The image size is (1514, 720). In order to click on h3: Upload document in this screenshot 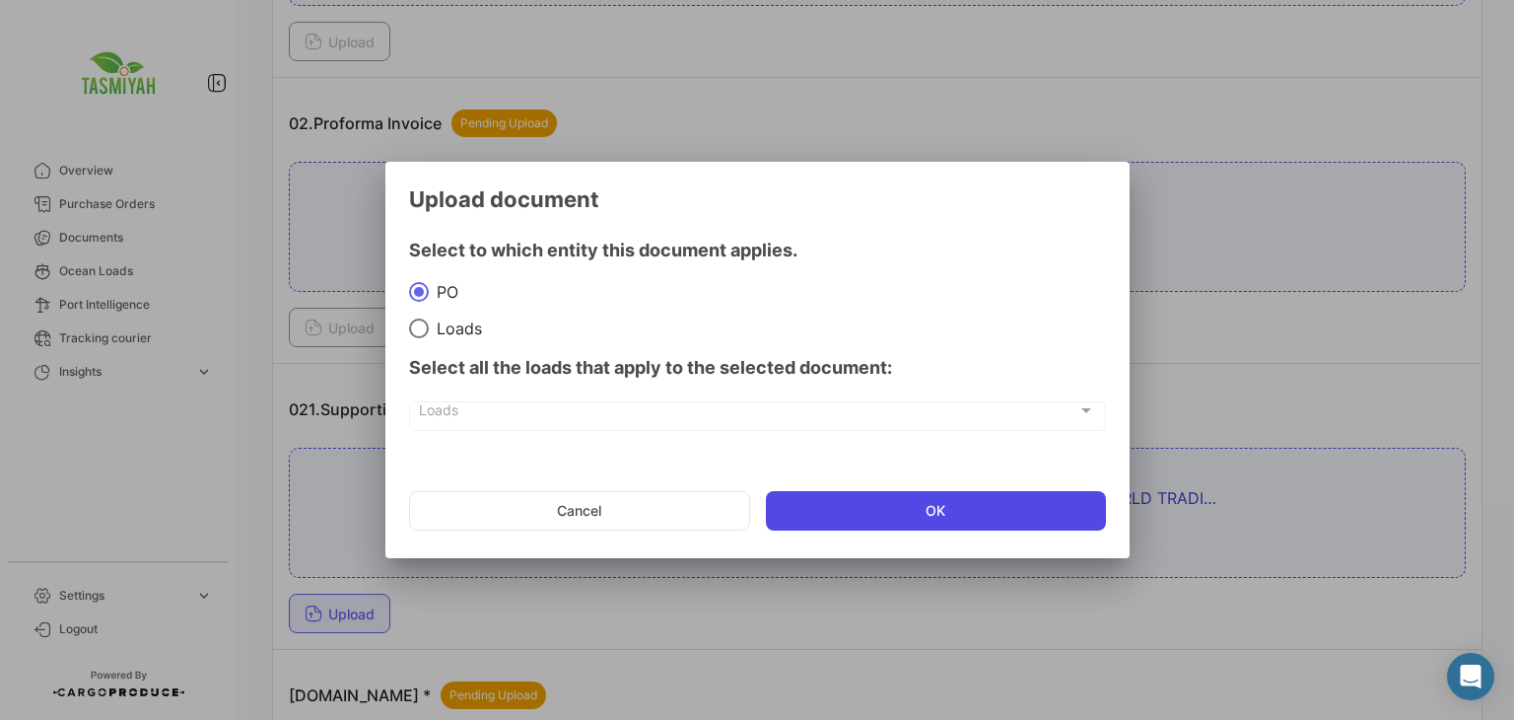, I will do `click(757, 199)`.